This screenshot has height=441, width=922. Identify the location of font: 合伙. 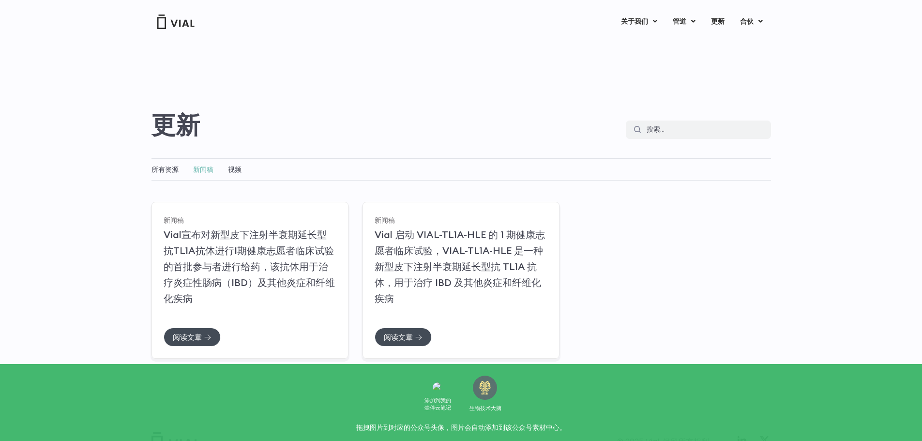
(747, 21).